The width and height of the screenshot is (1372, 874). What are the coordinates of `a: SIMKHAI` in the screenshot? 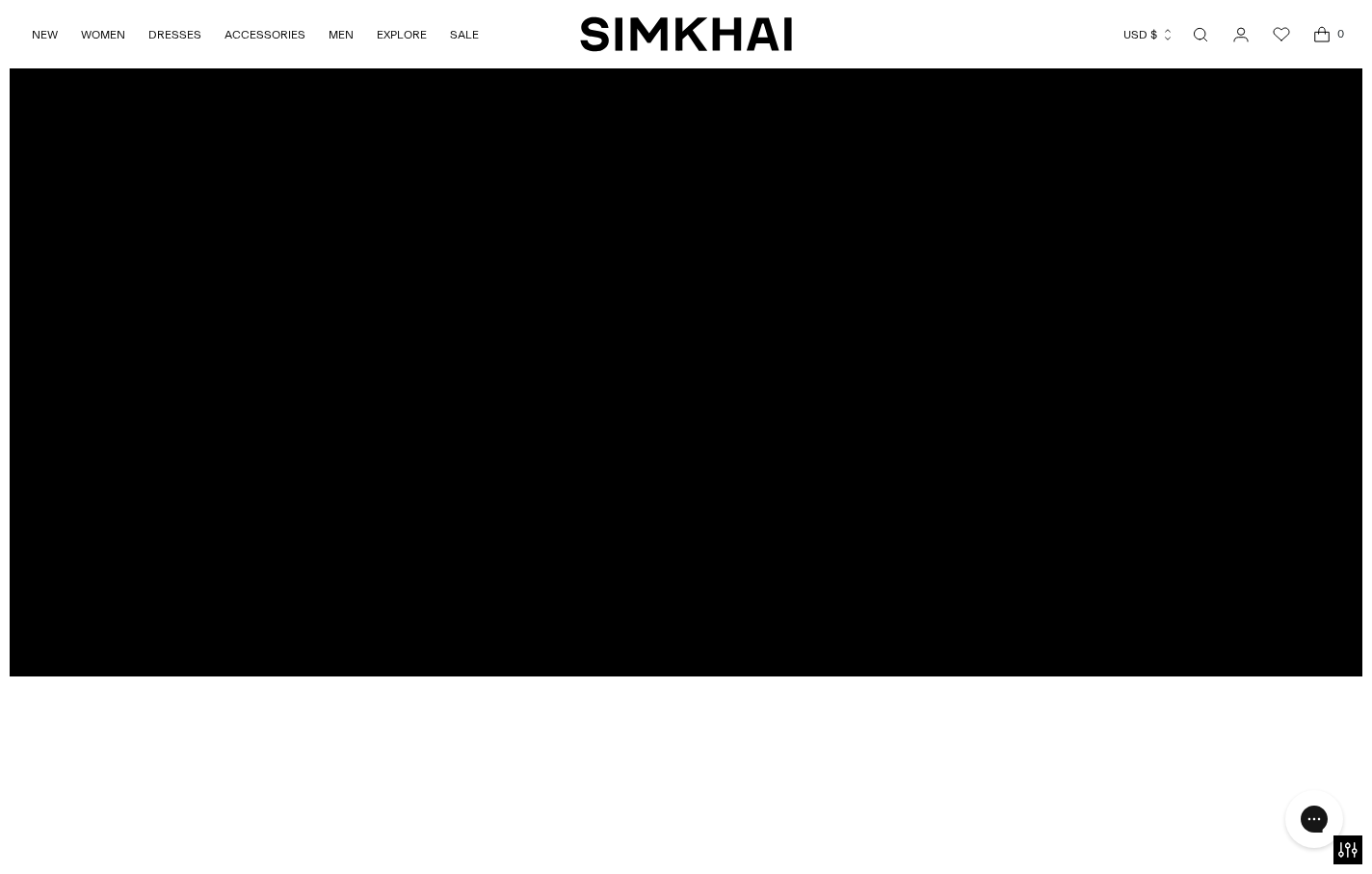 It's located at (686, 33).